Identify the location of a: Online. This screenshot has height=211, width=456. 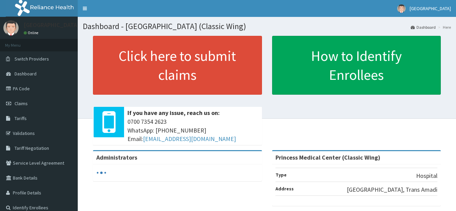
(32, 33).